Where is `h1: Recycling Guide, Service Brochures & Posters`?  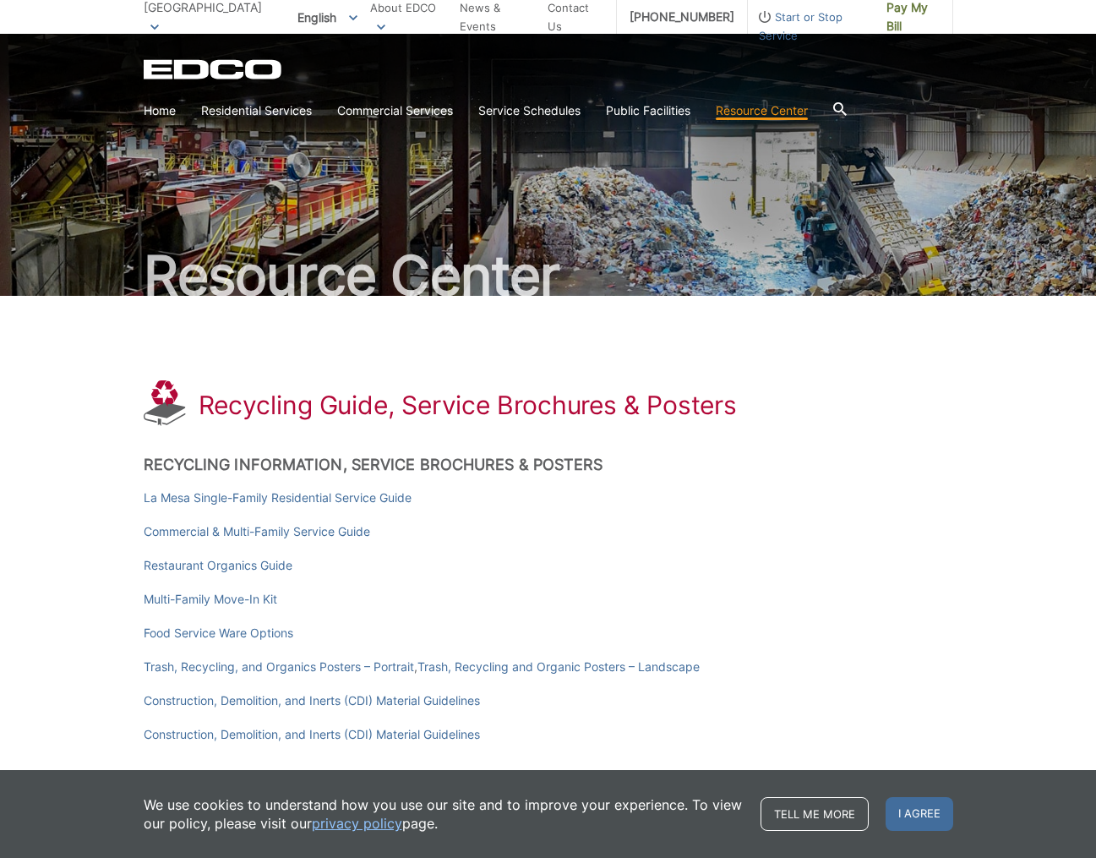
h1: Recycling Guide, Service Brochures & Posters is located at coordinates (468, 405).